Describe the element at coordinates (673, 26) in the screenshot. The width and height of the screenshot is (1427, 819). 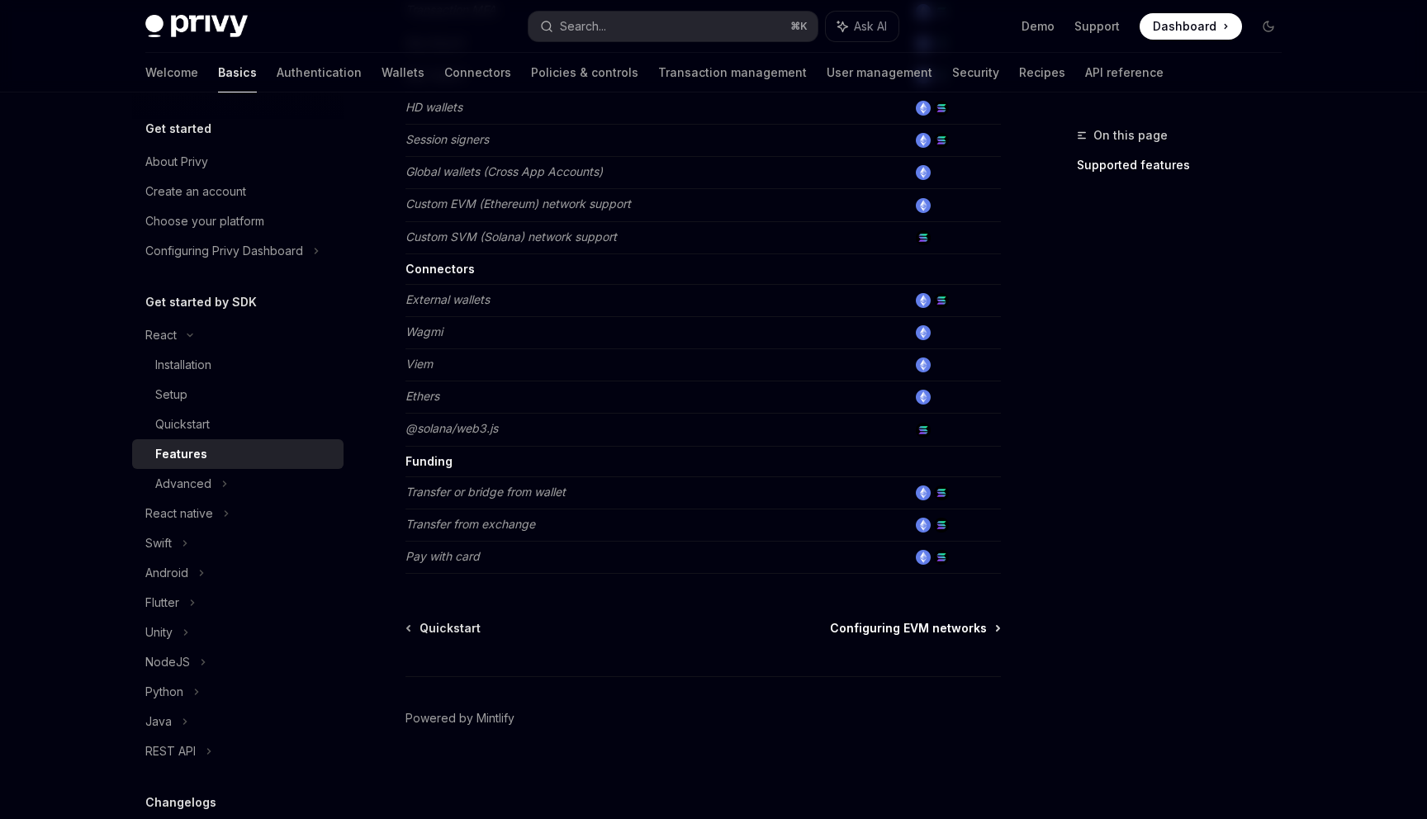
I see `button: Search...⌘K` at that location.